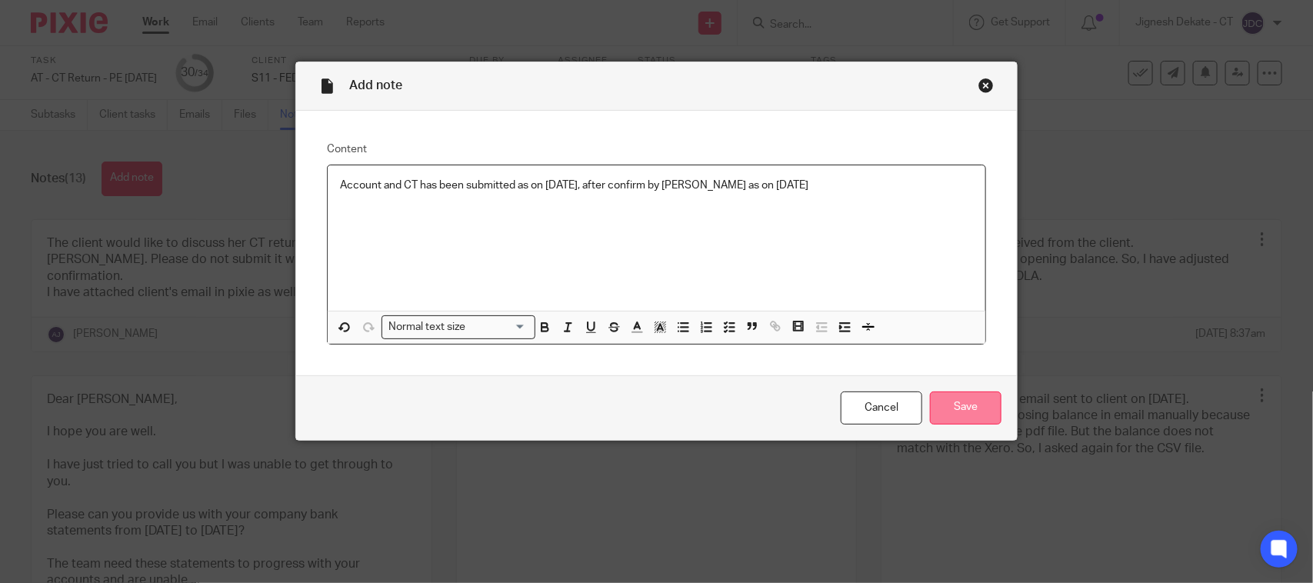  Describe the element at coordinates (427, 327) in the screenshot. I see `span: Normal text size` at that location.